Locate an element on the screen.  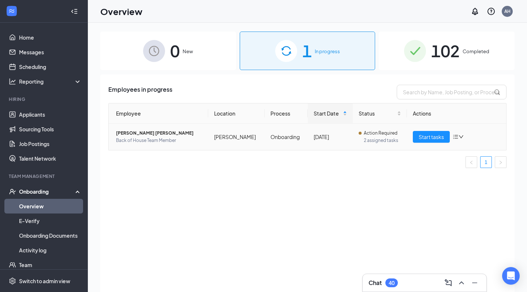
svg: Notifications is located at coordinates (475, 11).